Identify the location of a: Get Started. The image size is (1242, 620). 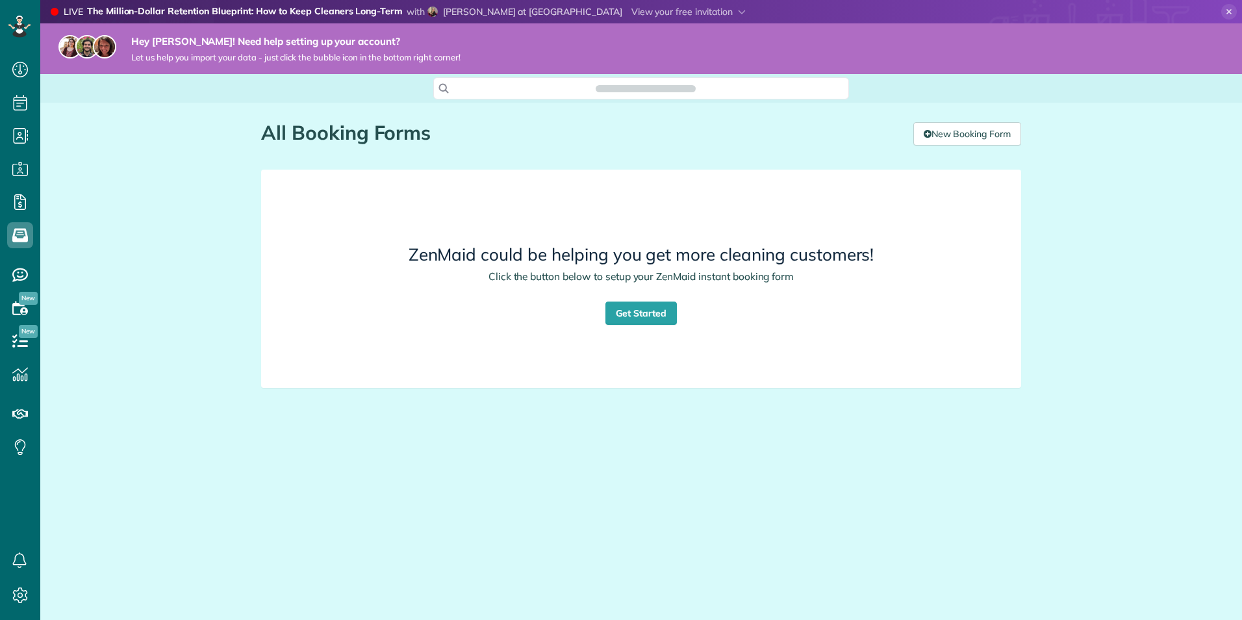
(641, 313).